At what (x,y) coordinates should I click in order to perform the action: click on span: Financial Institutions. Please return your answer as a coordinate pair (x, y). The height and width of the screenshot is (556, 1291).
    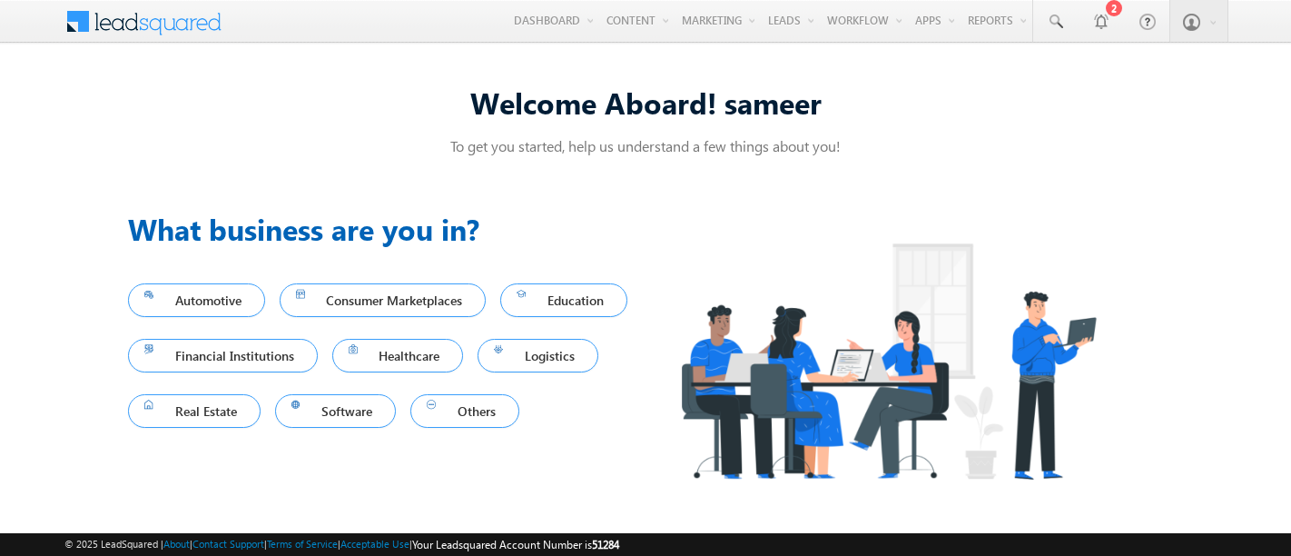
    Looking at the image, I should click on (222, 355).